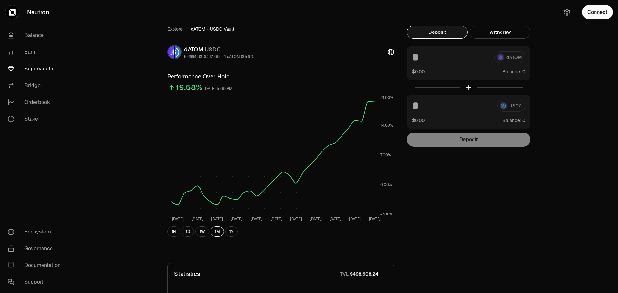 The image size is (618, 293). Describe the element at coordinates (387, 98) in the screenshot. I see `tspan: 21.00%` at that location.